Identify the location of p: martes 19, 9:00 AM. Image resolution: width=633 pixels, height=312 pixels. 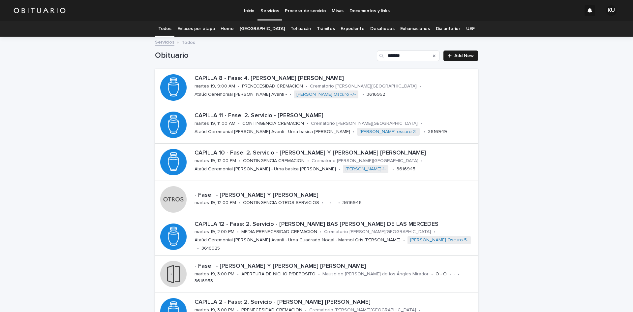
(215, 86).